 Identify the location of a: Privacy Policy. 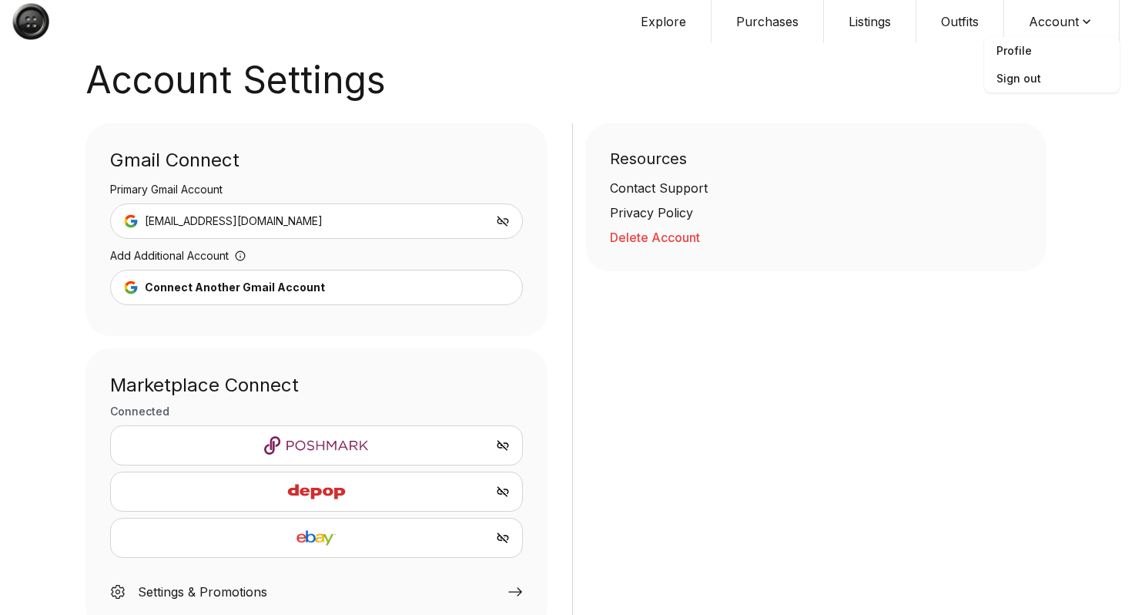
(817, 213).